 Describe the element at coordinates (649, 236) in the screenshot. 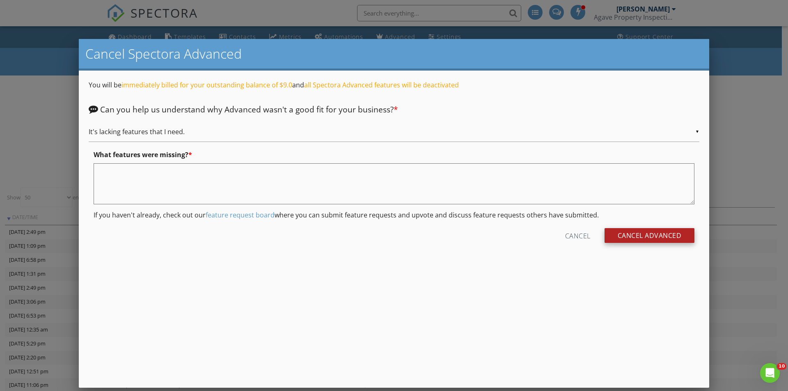

I see `input: Cancel Advanced` at that location.